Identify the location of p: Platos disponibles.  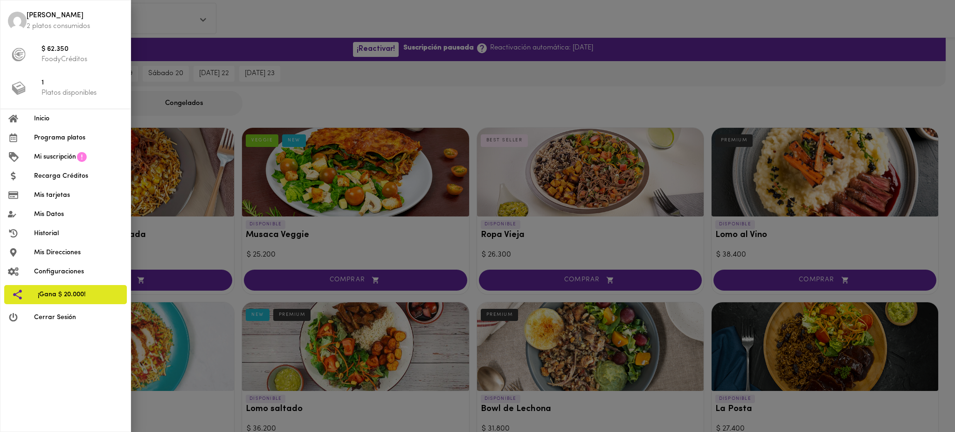
(82, 93).